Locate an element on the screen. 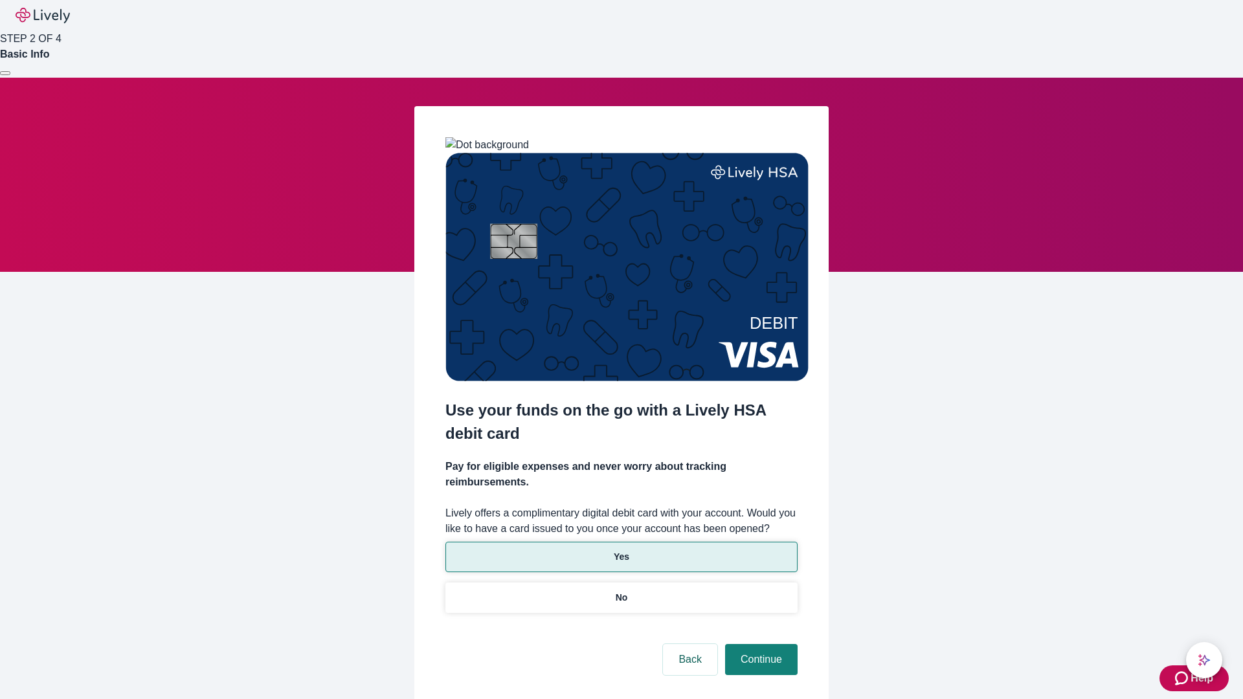  button: No is located at coordinates (621, 597).